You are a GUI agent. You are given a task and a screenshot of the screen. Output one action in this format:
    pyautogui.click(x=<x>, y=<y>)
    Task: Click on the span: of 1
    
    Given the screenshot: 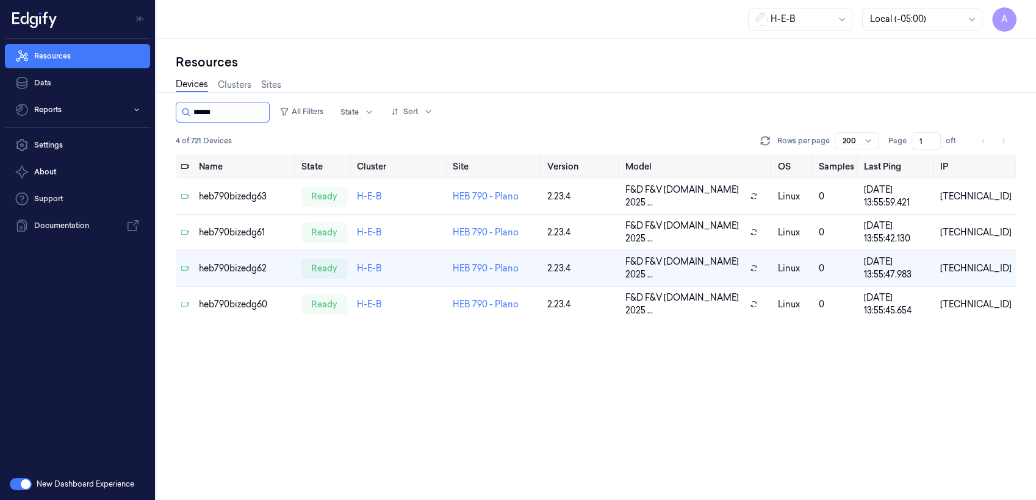 What is the action you would take?
    pyautogui.click(x=956, y=141)
    